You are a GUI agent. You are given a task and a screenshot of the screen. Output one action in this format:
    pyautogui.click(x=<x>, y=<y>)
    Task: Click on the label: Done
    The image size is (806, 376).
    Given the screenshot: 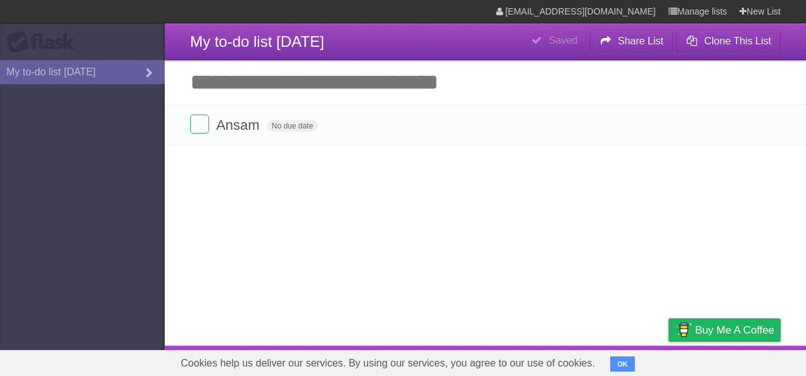 What is the action you would take?
    pyautogui.click(x=200, y=124)
    